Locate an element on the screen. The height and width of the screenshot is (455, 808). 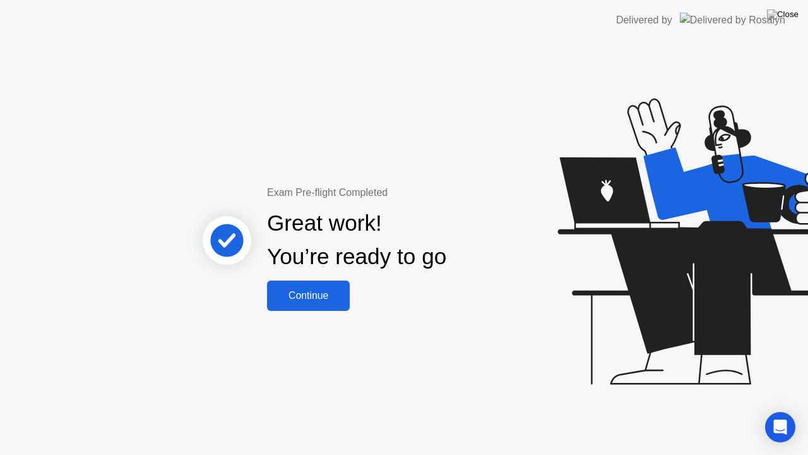
div: Exam Pre-flight Completed is located at coordinates (397, 193).